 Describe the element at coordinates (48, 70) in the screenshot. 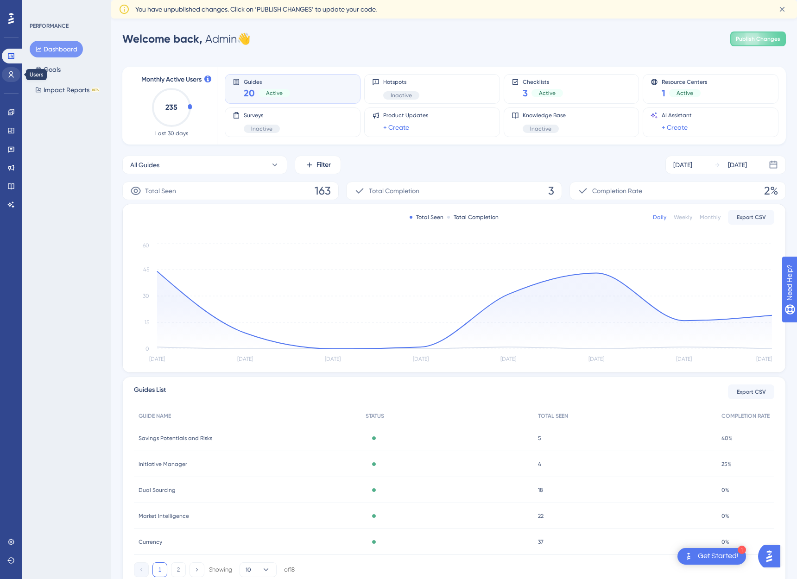

I see `button: Goals` at that location.